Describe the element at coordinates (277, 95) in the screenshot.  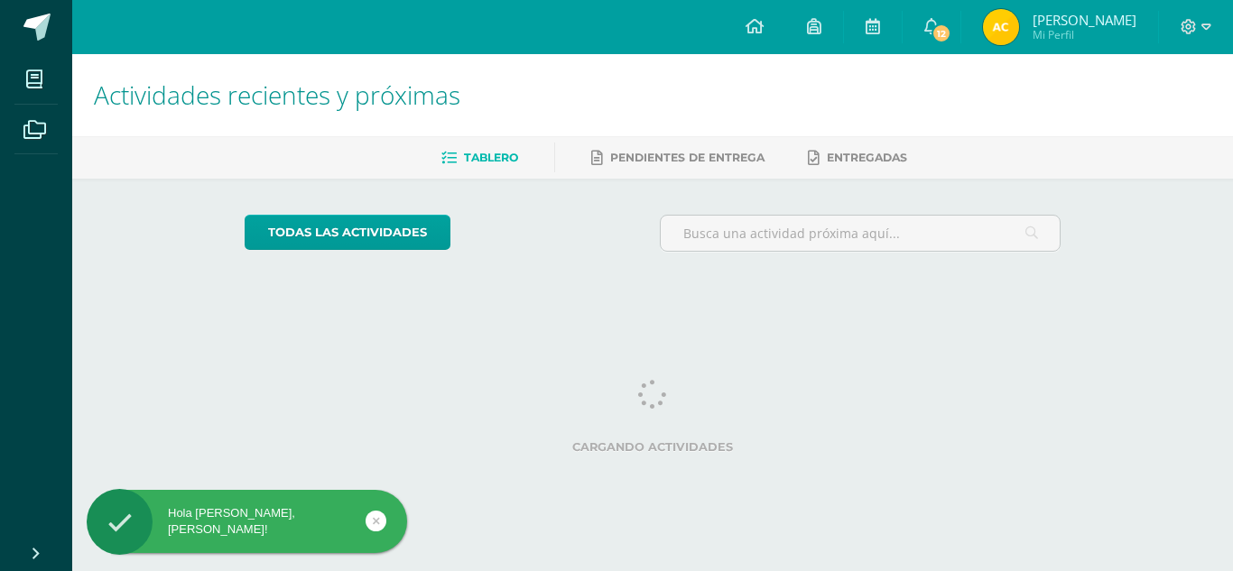
I see `span: Actividades recientes y próximas` at that location.